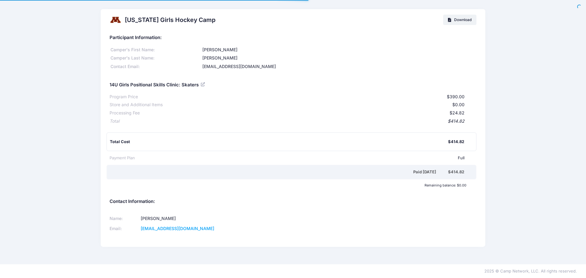  Describe the element at coordinates (136, 105) in the screenshot. I see `div: Store and Additional Items` at that location.